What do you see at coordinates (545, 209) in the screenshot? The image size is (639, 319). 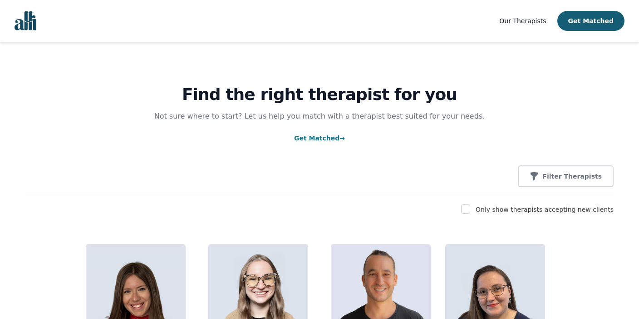 I see `label: Only show therapists accepting new clients` at bounding box center [545, 209].